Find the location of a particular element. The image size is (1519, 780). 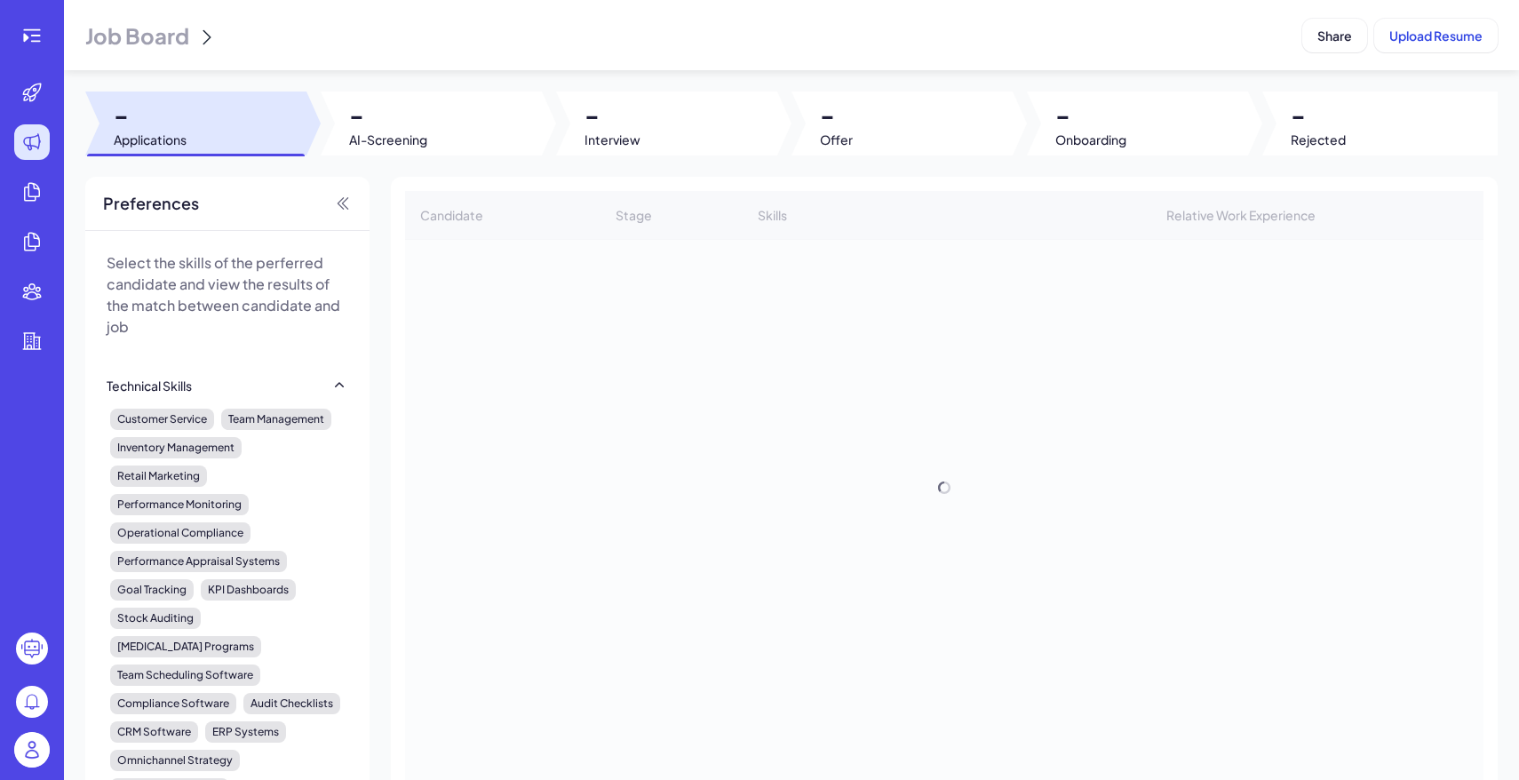

div: Team Management is located at coordinates (276, 419).